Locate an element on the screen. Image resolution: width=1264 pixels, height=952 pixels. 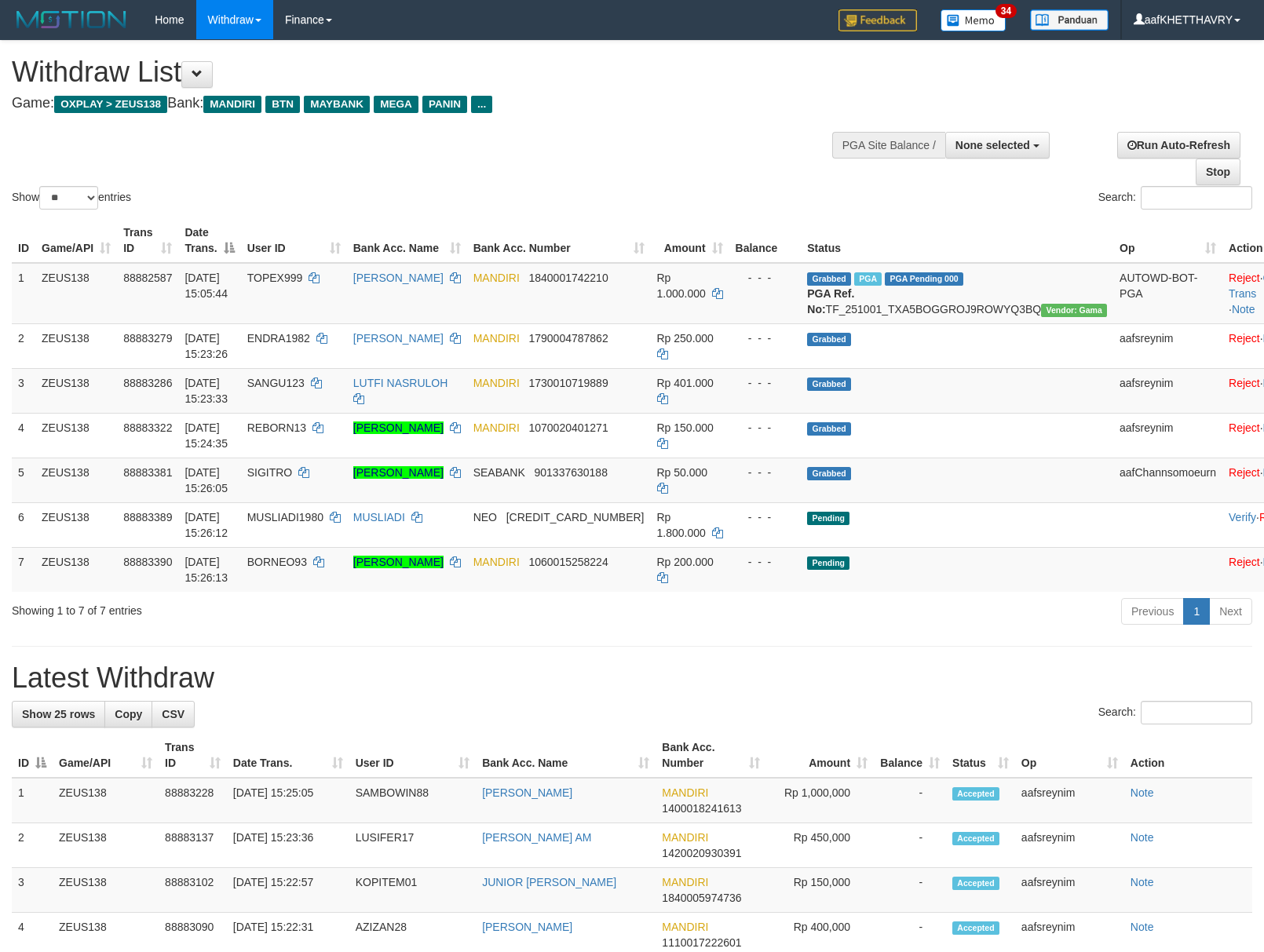
select: Showentries is located at coordinates (68, 198).